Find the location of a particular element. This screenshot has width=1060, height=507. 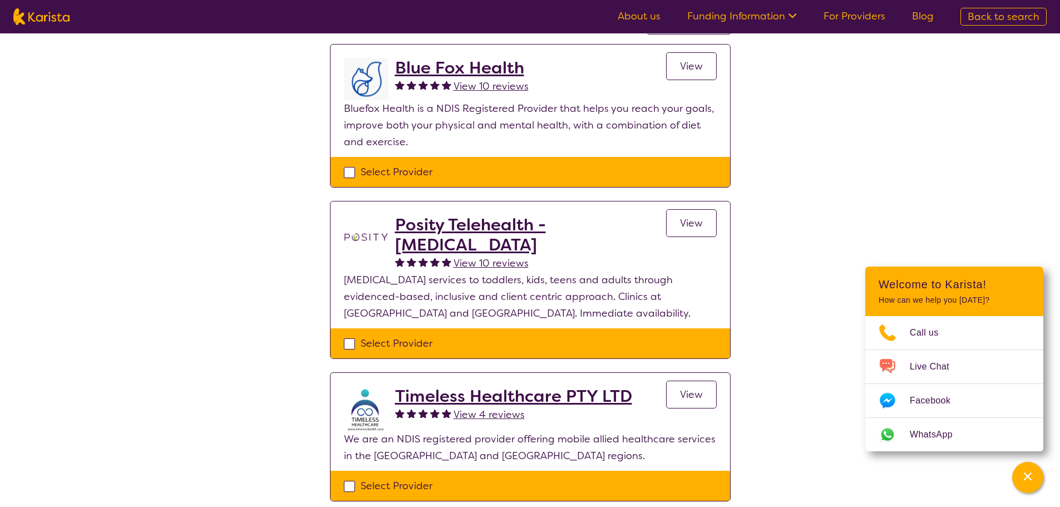

p: We are an NDIS registered provider offering mobile allied healthcare services in the [GEOGRAPHIC_... is located at coordinates (530, 447).